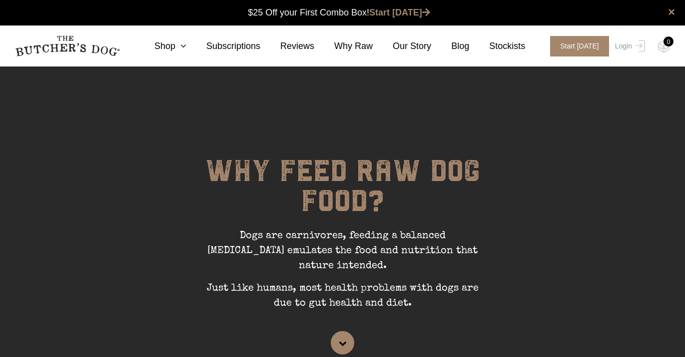 This screenshot has height=357, width=685. Describe the element at coordinates (663, 46) in the screenshot. I see `img: TBD_Cart-Empty.png` at that location.